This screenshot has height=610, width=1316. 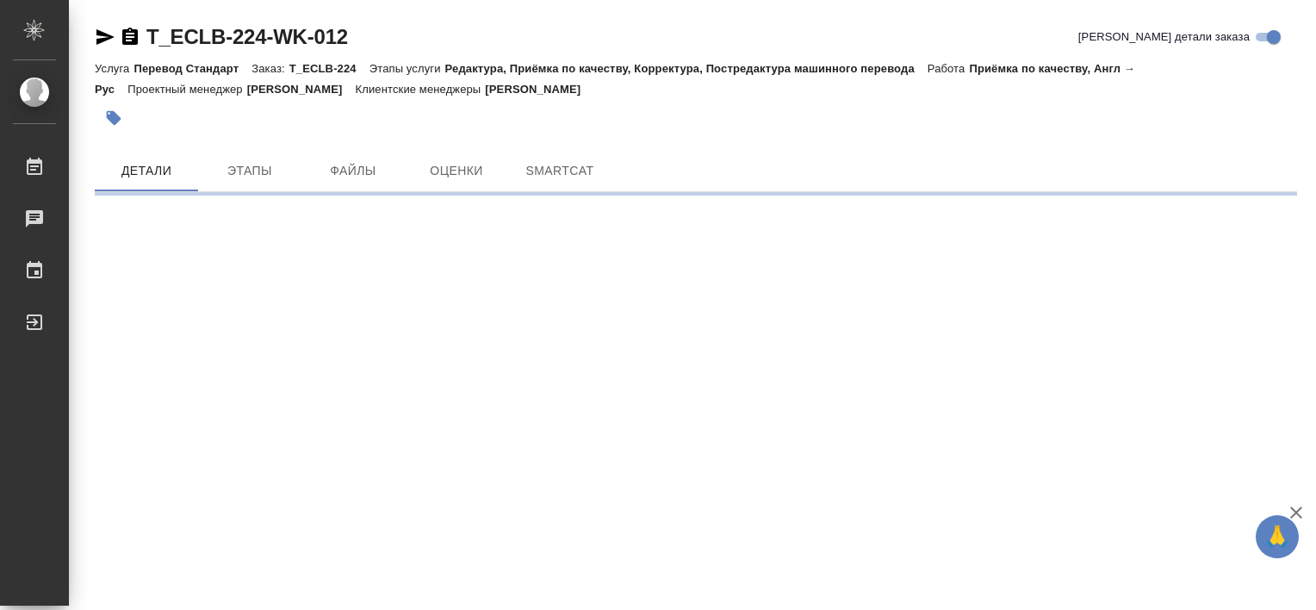 I want to click on a: T_ECLB-224-WK-012, so click(x=247, y=36).